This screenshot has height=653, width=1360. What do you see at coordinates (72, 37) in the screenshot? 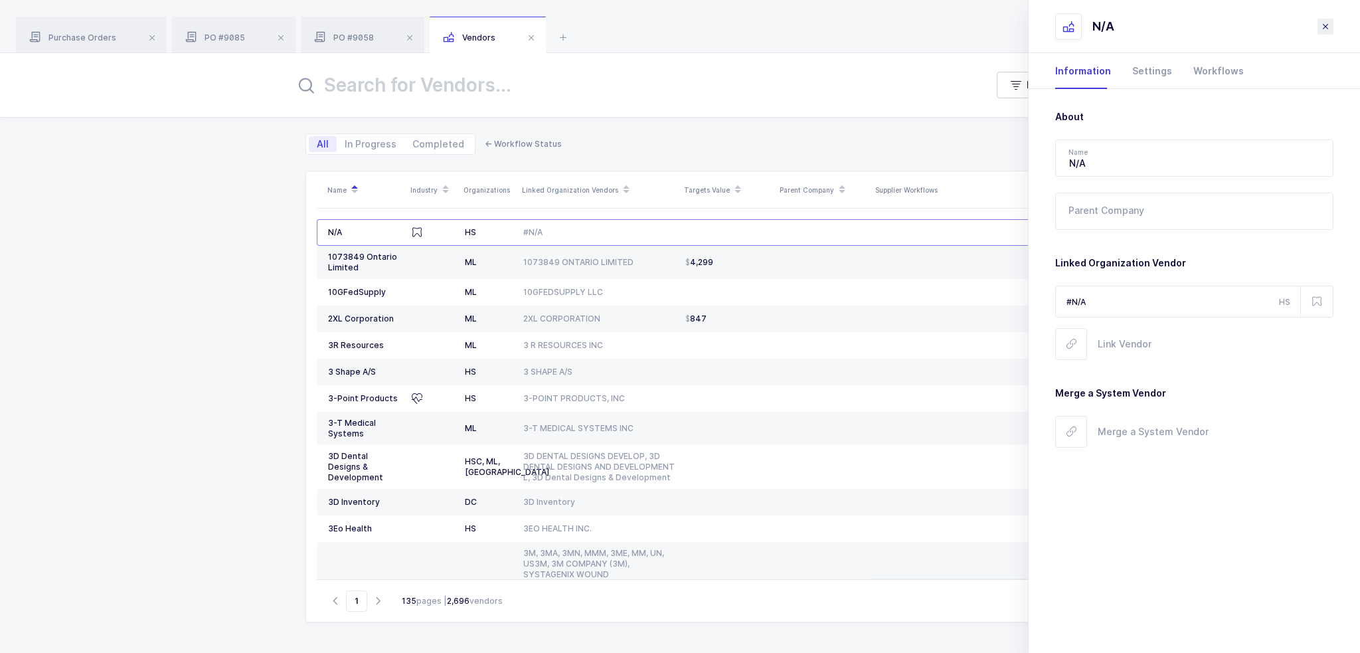
I see `span: Purchase Orders` at bounding box center [72, 37].